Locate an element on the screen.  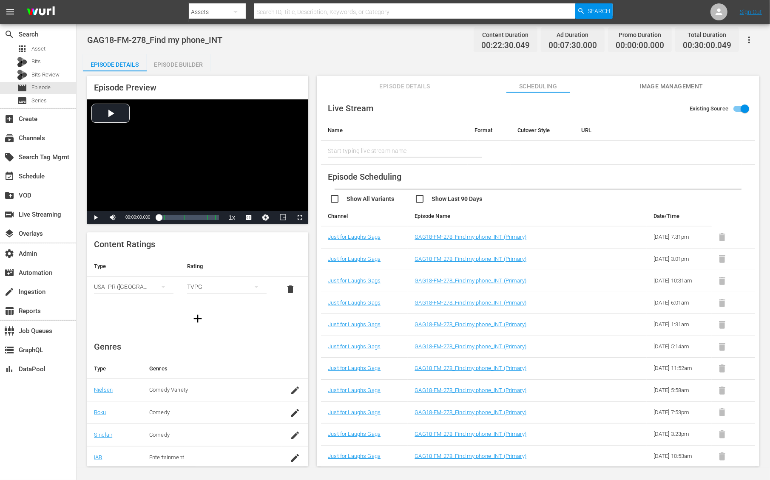
th: URL is located at coordinates (658, 131).